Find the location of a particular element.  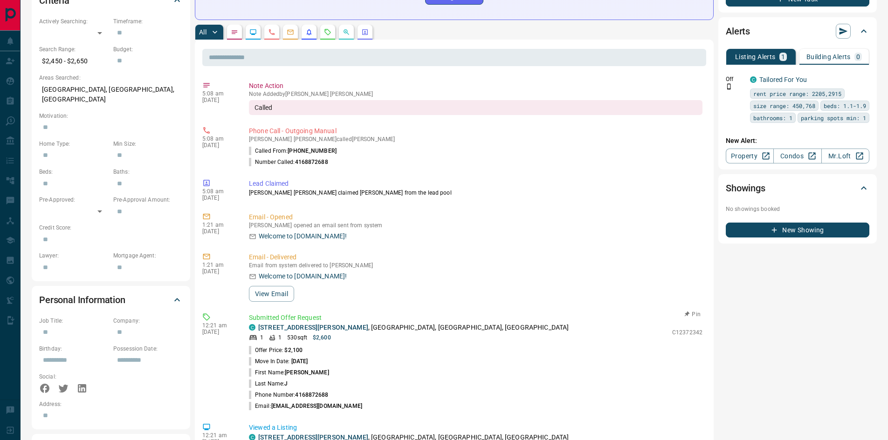

p: Building Alerts is located at coordinates (828, 57).